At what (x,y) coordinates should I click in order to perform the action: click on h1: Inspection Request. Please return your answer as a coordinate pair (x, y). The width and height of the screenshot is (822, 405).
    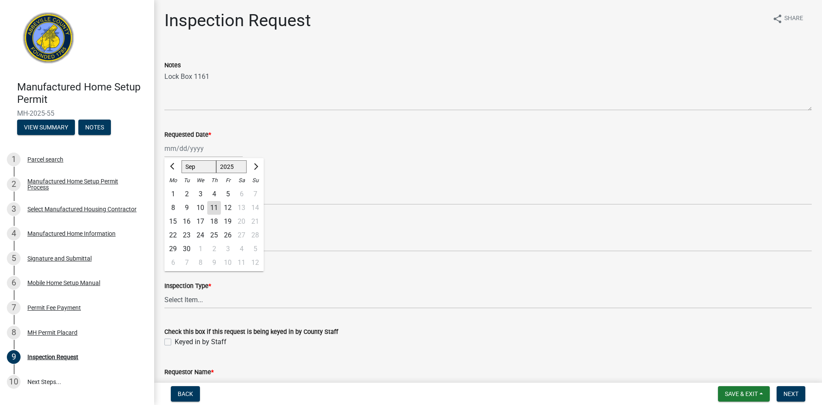
    Looking at the image, I should click on (238, 21).